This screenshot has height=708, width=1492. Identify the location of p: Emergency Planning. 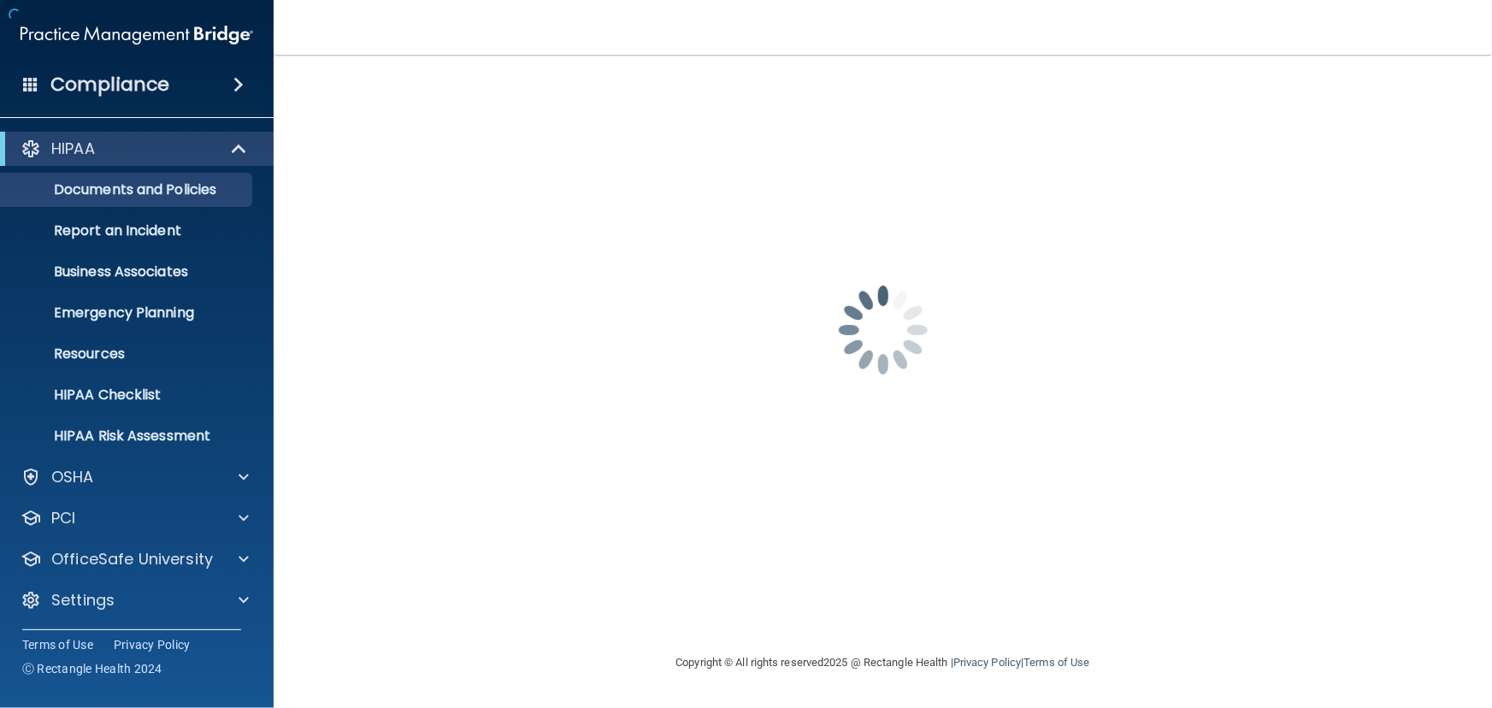
(127, 313).